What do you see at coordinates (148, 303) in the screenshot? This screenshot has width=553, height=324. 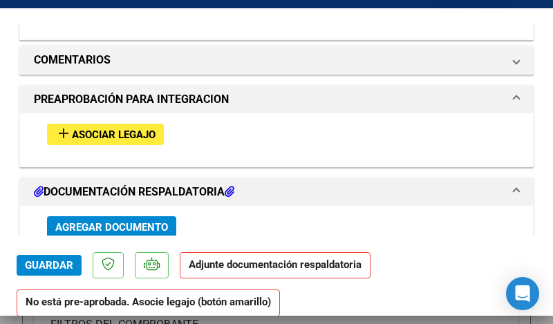 I see `strong: No está pre-aprobada. Asocie legajo (botón amarillo)` at bounding box center [148, 303].